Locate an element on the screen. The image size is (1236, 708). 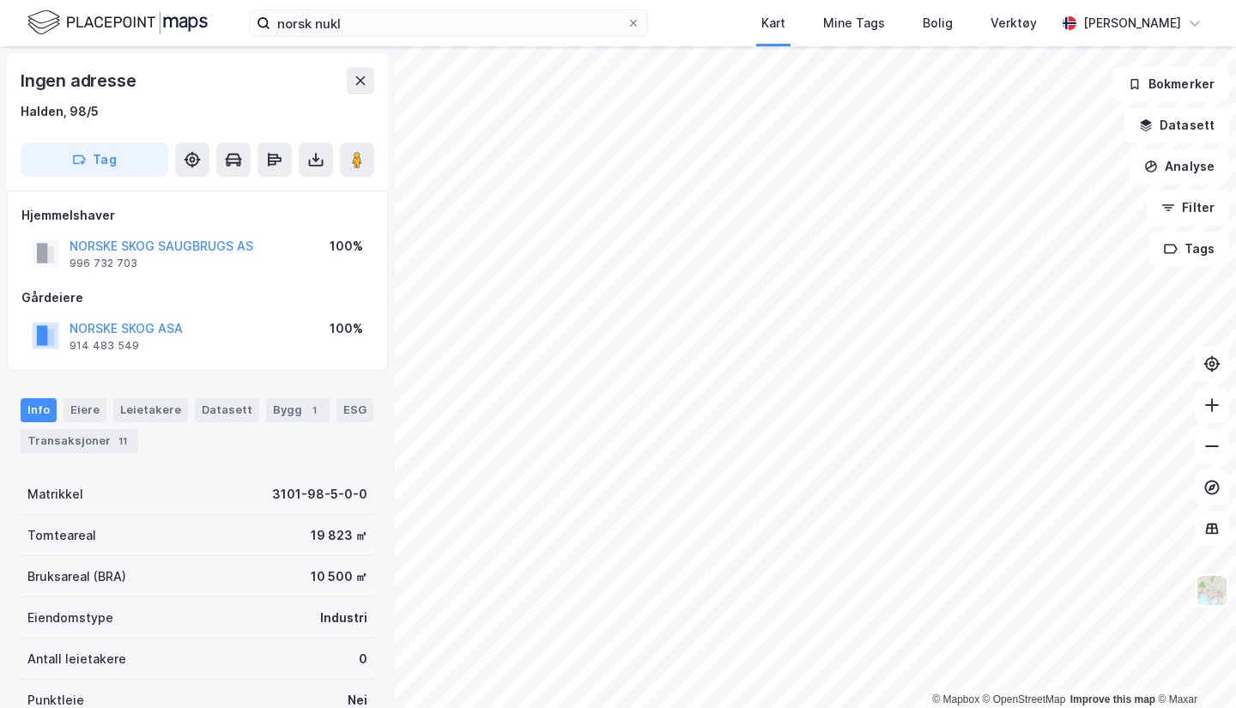
div: 0 is located at coordinates (363, 659).